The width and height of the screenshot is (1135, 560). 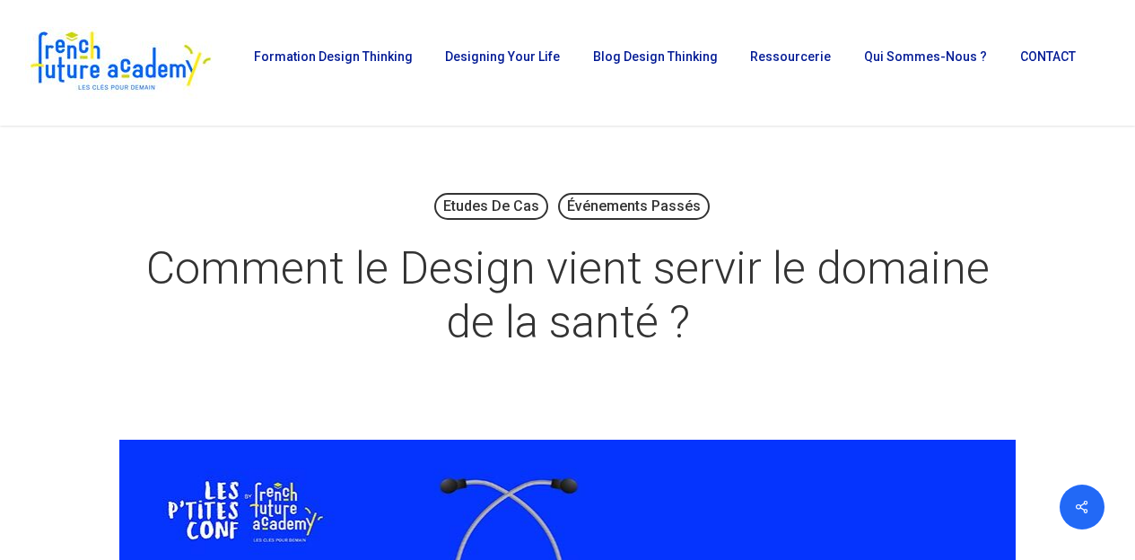 I want to click on img: French Future Academy, so click(x=119, y=63).